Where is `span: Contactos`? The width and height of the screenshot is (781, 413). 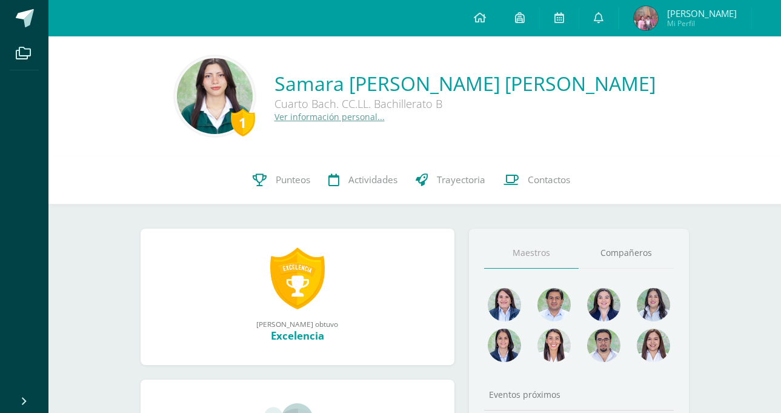
span: Contactos is located at coordinates (549, 179).